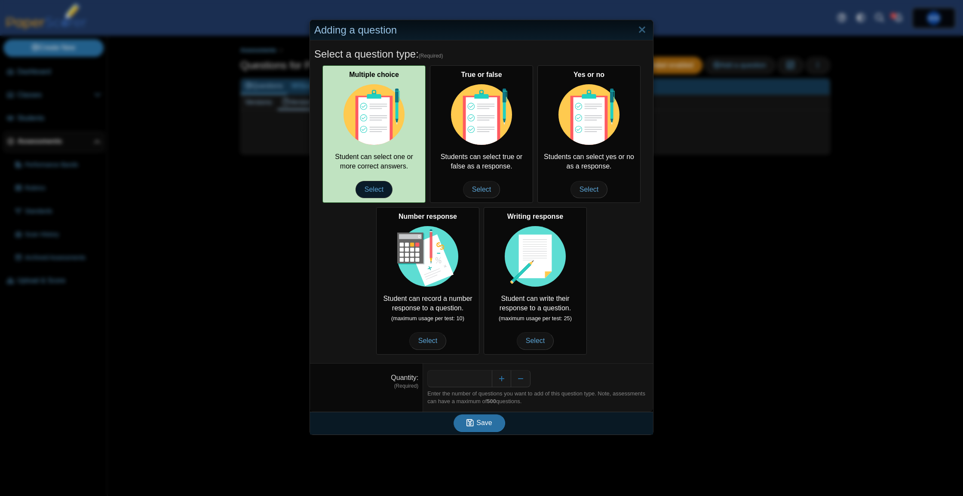  What do you see at coordinates (431, 56) in the screenshot?
I see `span: (Required)` at bounding box center [431, 56].